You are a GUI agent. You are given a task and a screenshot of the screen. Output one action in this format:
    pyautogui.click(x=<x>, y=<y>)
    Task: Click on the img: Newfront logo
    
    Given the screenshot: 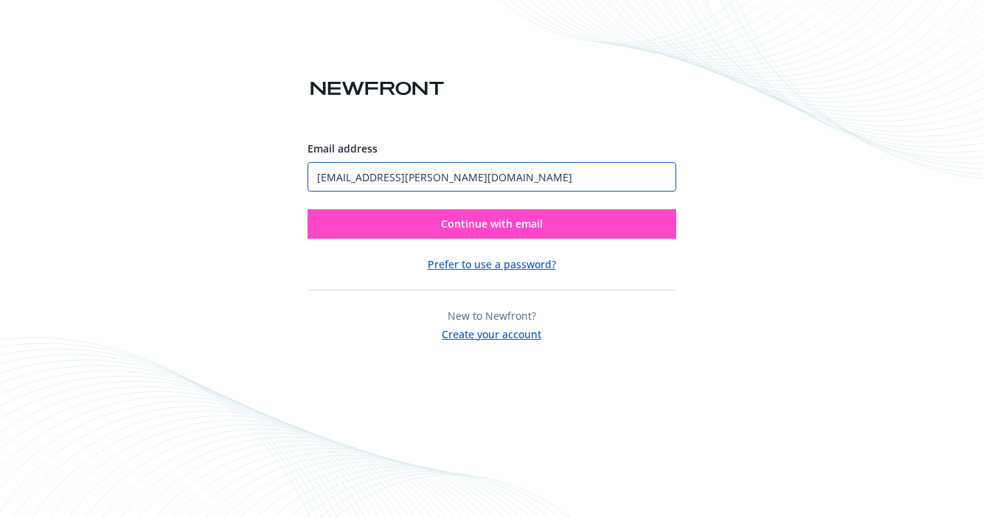 What is the action you would take?
    pyautogui.click(x=377, y=88)
    